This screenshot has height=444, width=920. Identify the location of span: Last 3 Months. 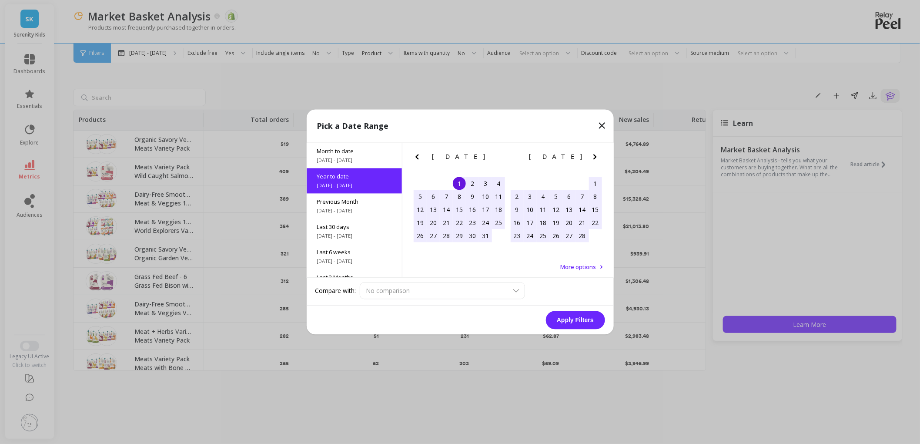
(354, 277).